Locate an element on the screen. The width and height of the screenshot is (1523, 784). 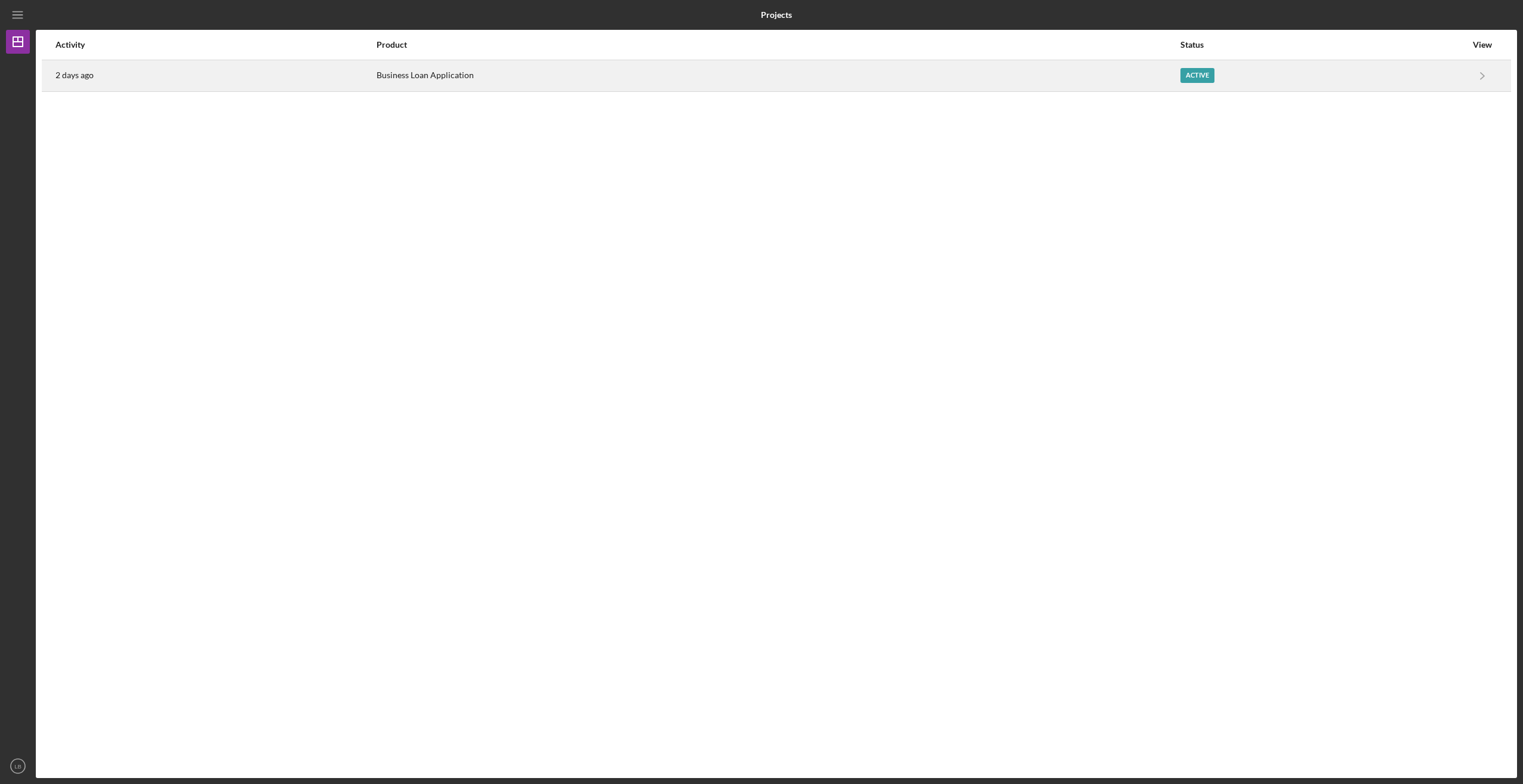
div: Status is located at coordinates (1323, 45).